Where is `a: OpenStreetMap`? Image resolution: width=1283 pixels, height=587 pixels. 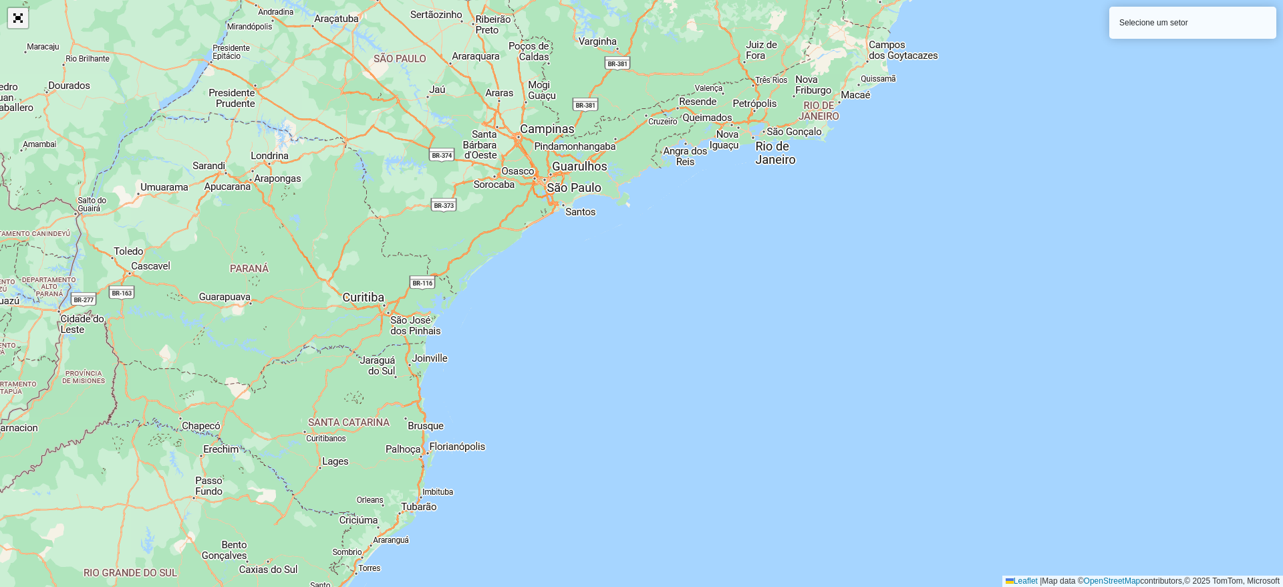 a: OpenStreetMap is located at coordinates (1112, 581).